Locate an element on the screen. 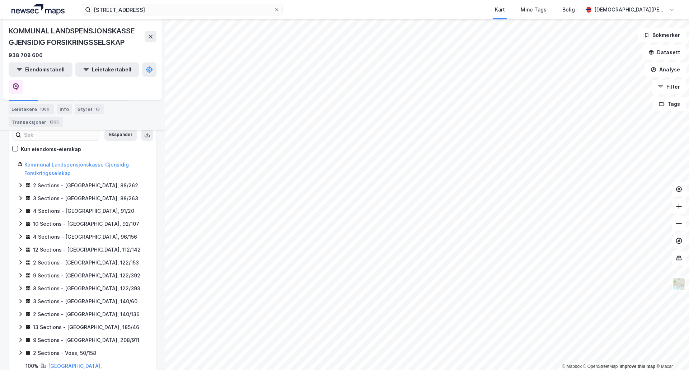 This screenshot has height=370, width=689. div: Leietakere is located at coordinates (31, 109).